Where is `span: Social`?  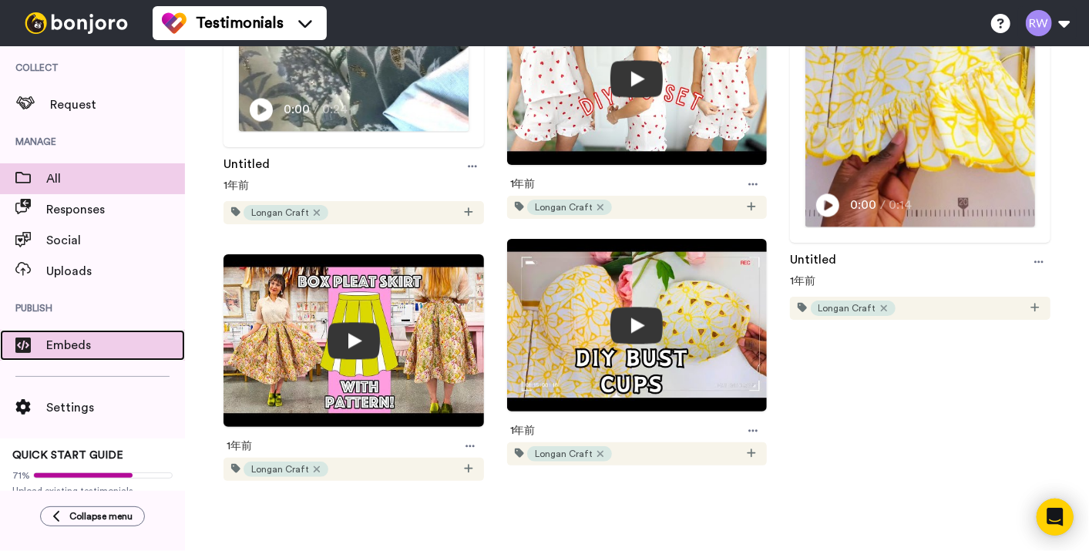
span: Social is located at coordinates (116, 240).